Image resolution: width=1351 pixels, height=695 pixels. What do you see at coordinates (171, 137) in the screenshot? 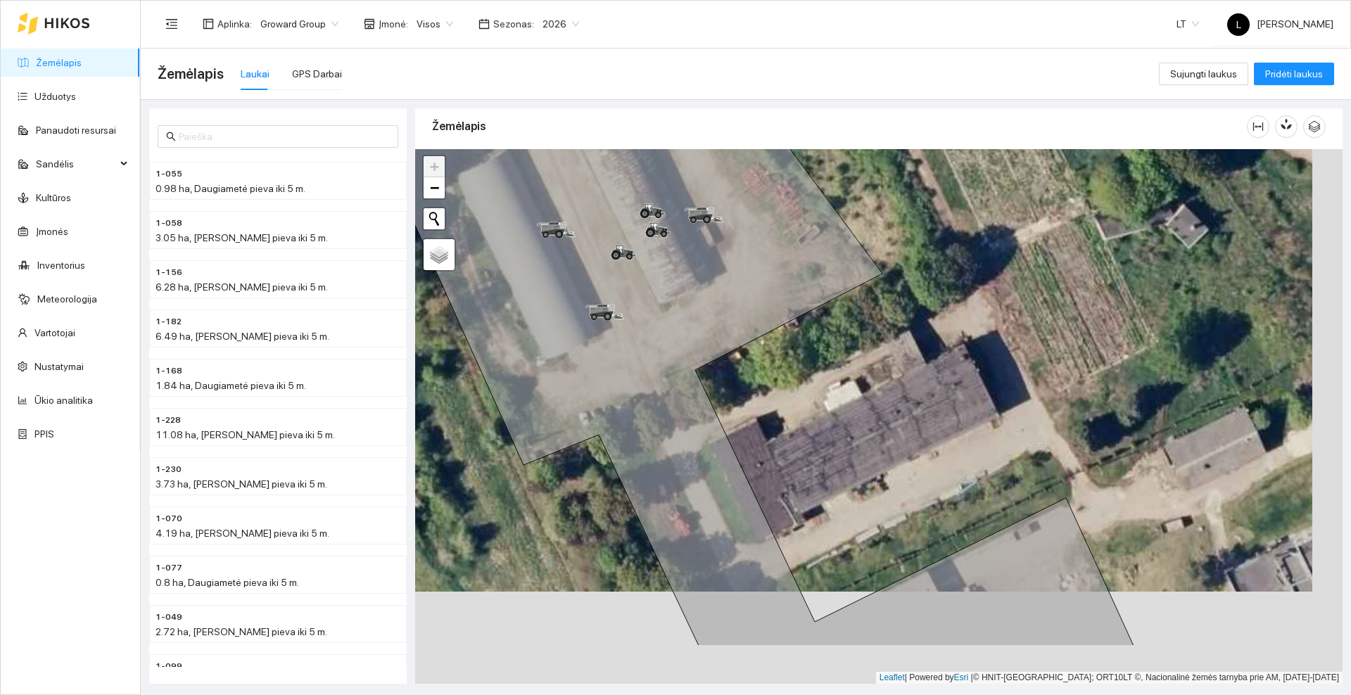
I see `span: search` at bounding box center [171, 137].